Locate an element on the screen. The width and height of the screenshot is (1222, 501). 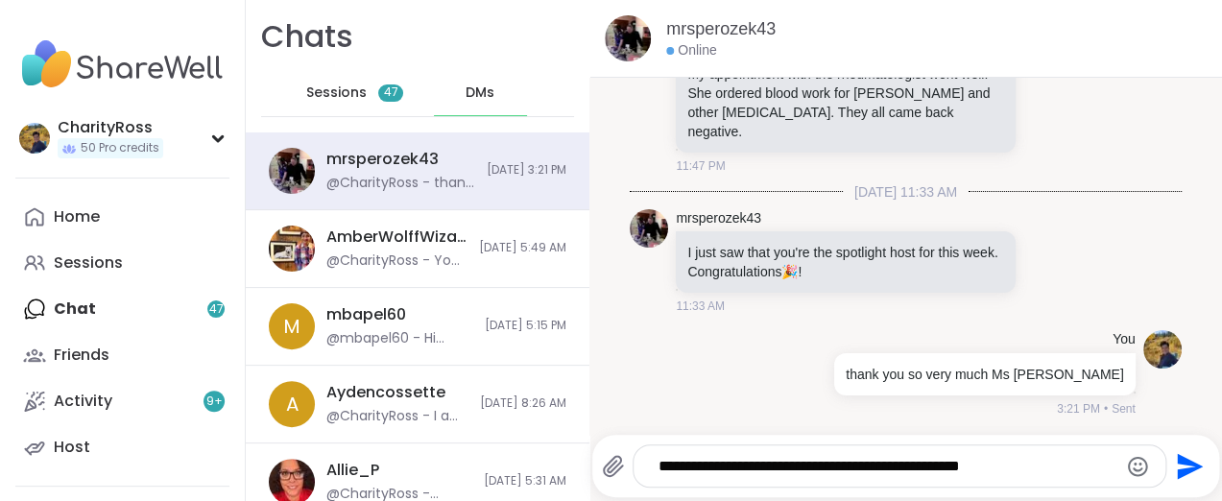
a: Activity9+ is located at coordinates (122, 401).